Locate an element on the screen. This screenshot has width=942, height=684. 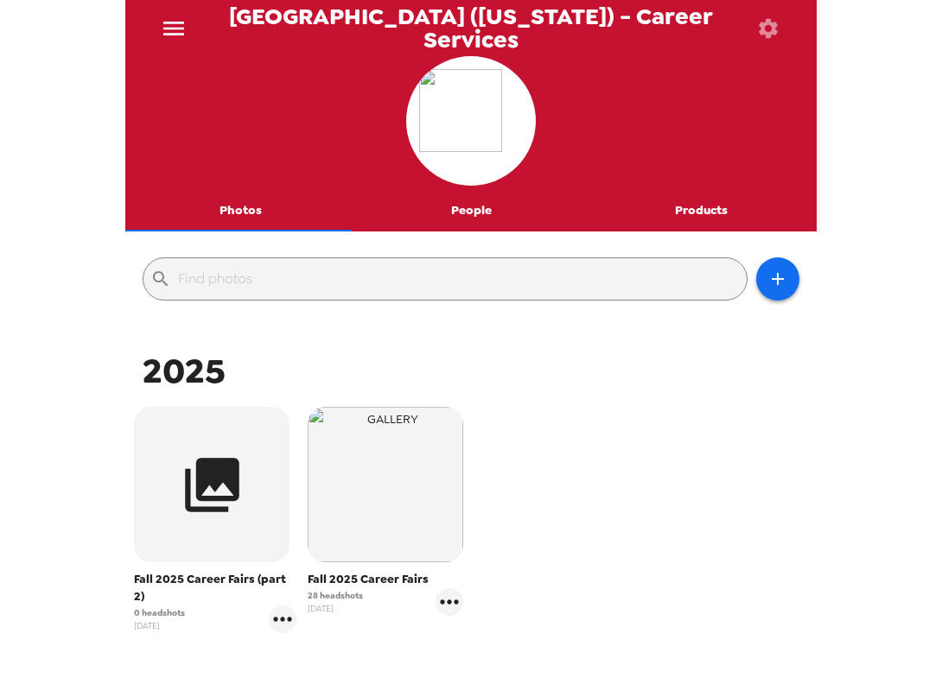
span: Fall 2025 Career Fairs (part 2) is located at coordinates (215, 588).